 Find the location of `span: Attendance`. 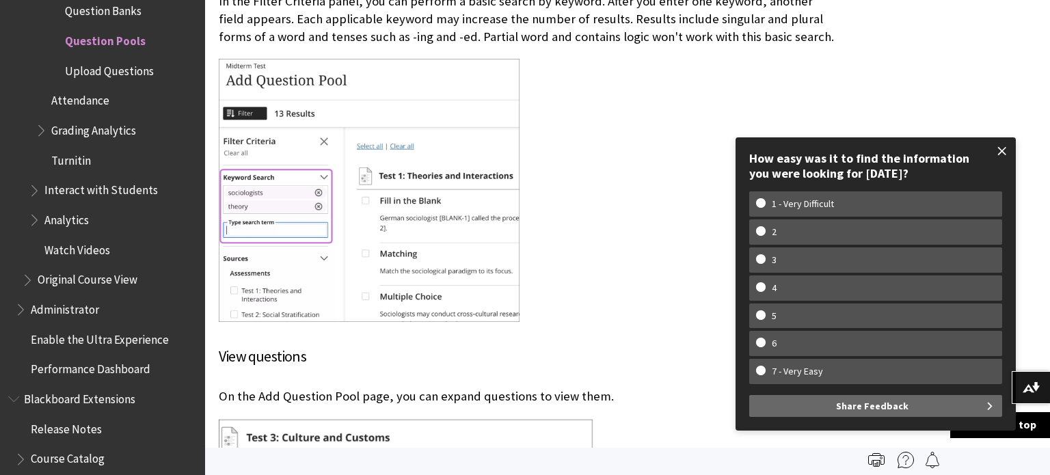

span: Attendance is located at coordinates (80, 98).